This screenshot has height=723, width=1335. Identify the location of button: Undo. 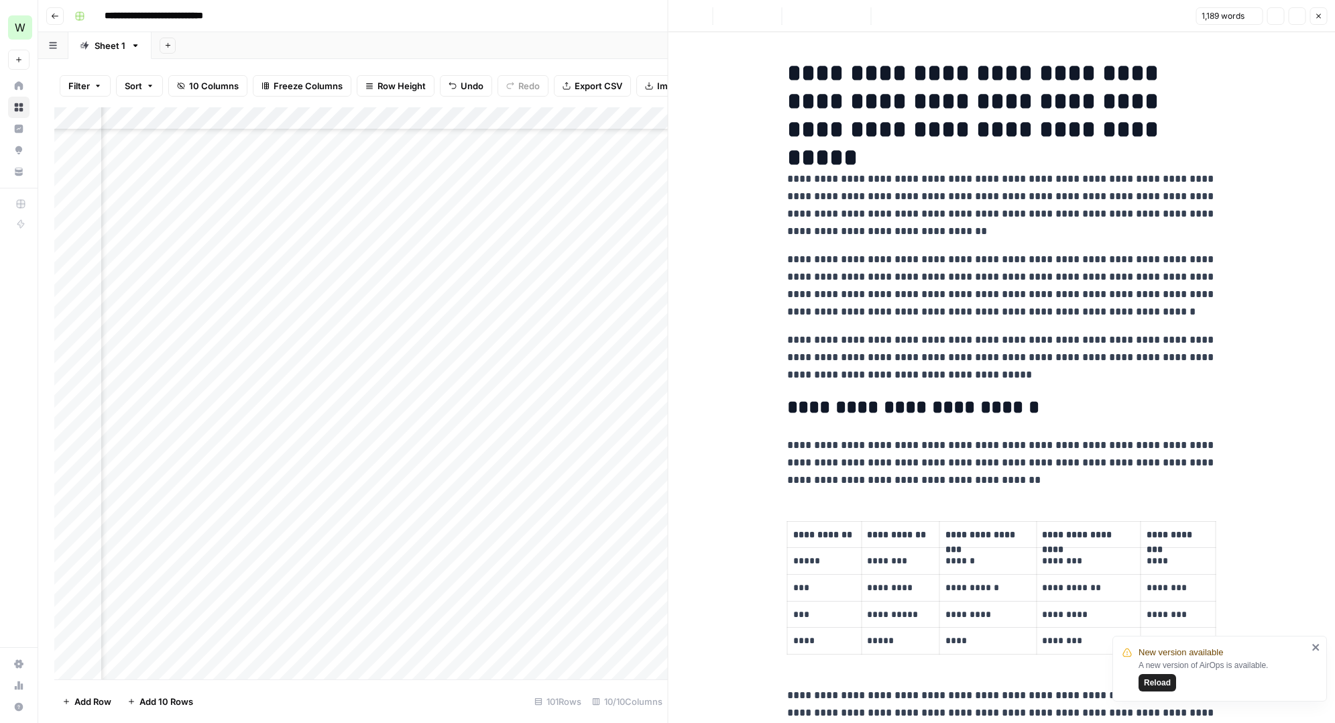
(466, 86).